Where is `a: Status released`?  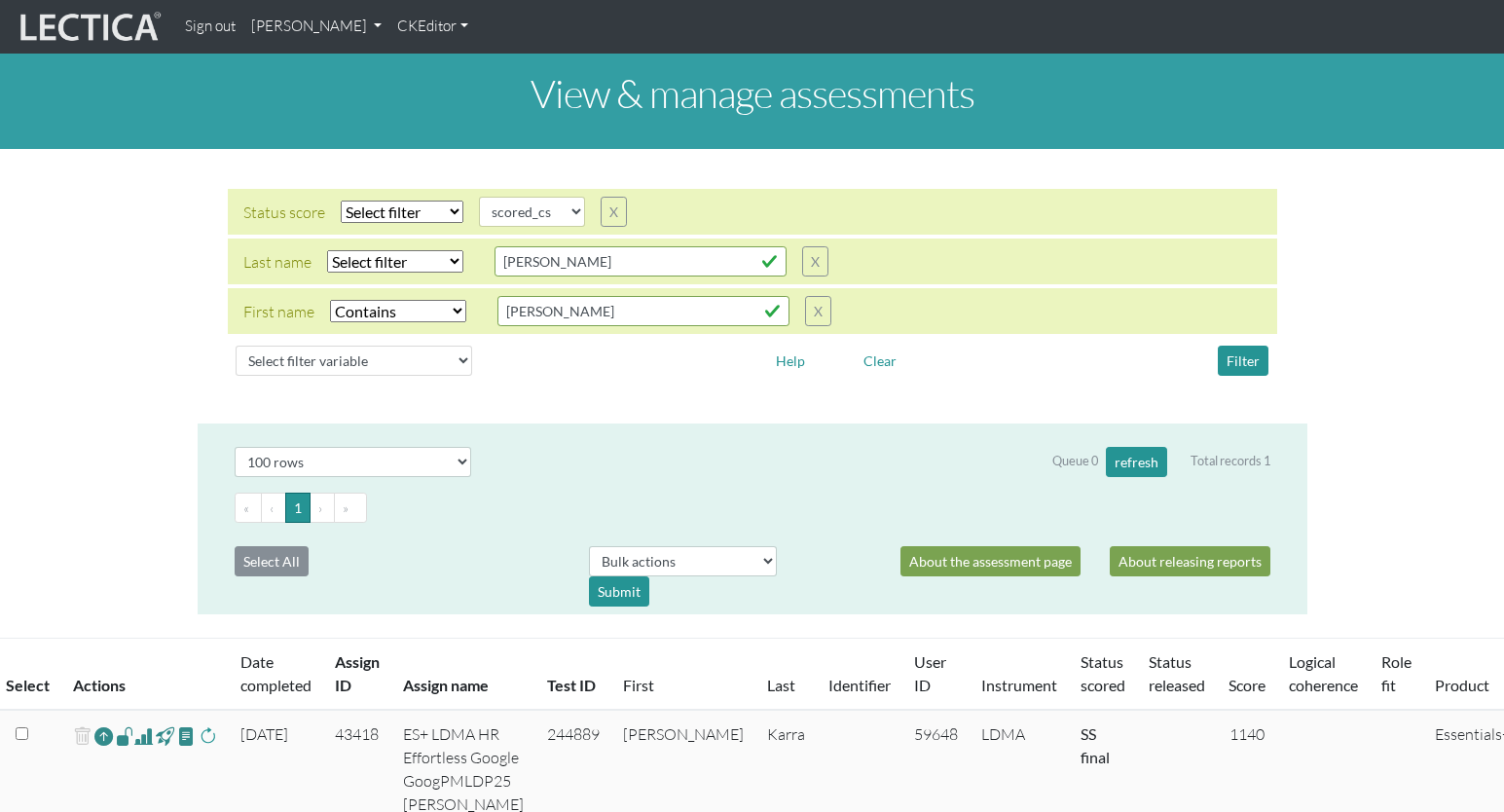
a: Status released is located at coordinates (1177, 672).